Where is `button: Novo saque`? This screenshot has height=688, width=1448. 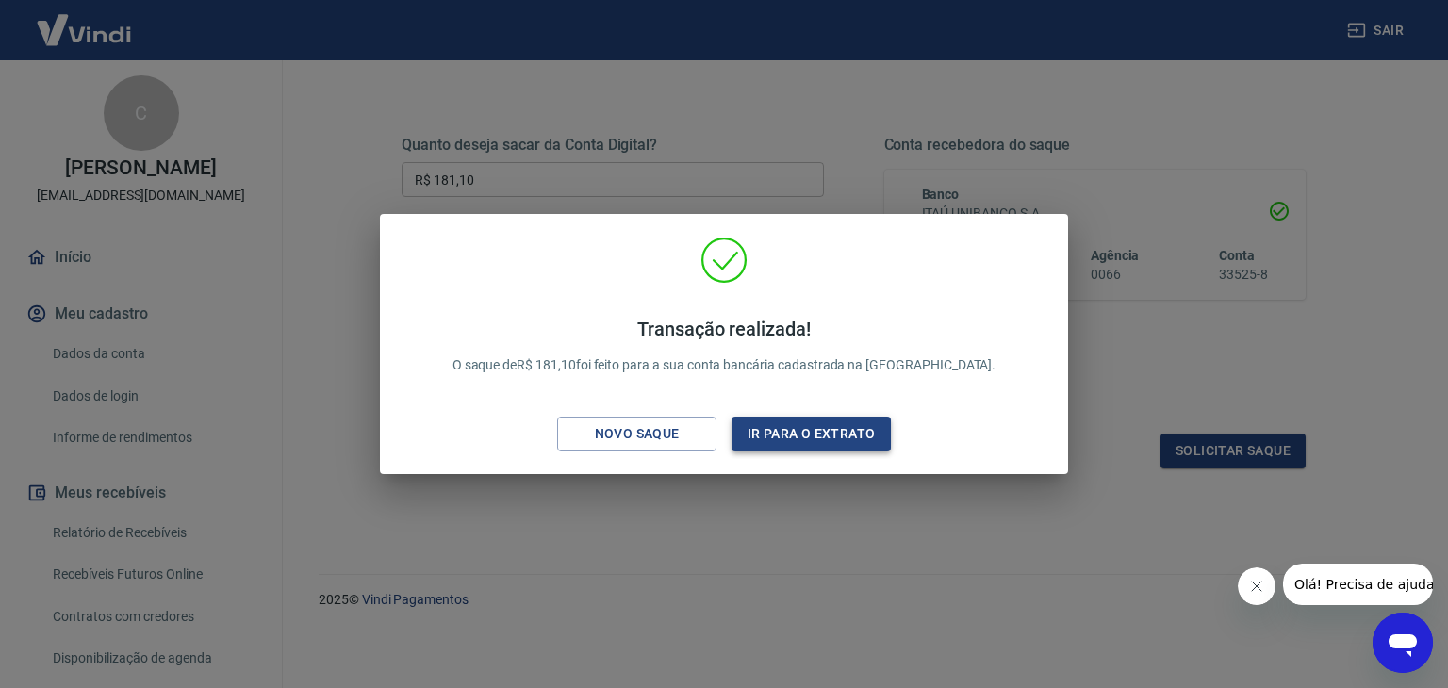 button: Novo saque is located at coordinates (636, 434).